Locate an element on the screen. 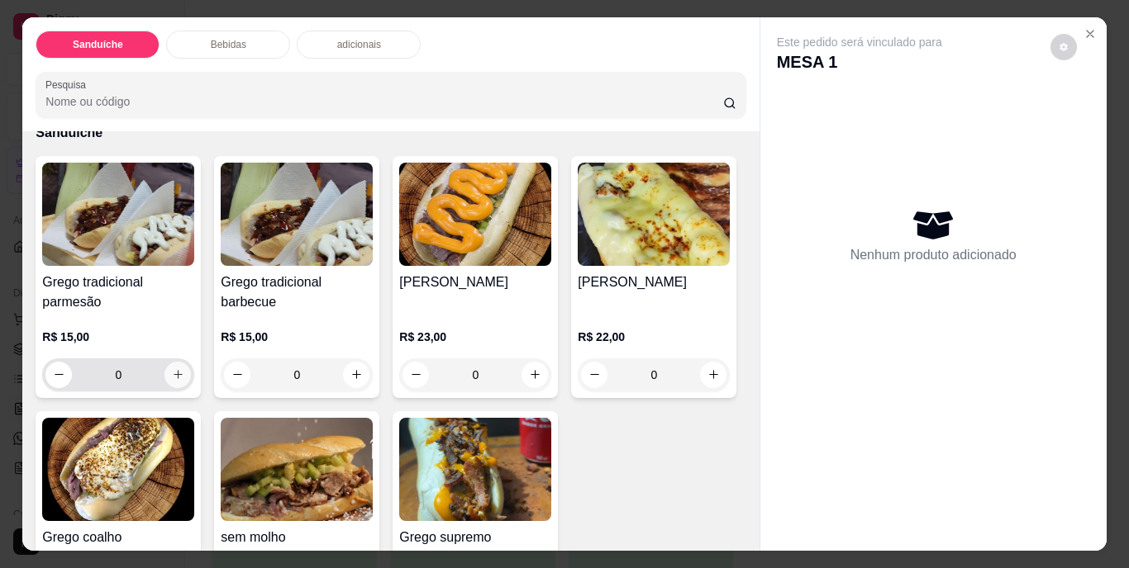  p: Nenhum produto adicionado is located at coordinates (933, 255).